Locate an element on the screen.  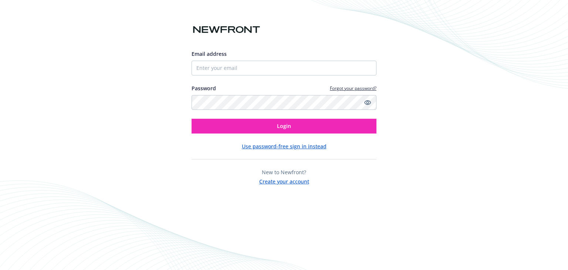
label: Password is located at coordinates (204, 88).